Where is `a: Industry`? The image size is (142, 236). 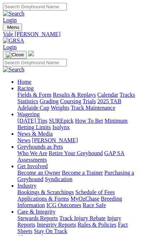
a: Industry is located at coordinates (27, 185).